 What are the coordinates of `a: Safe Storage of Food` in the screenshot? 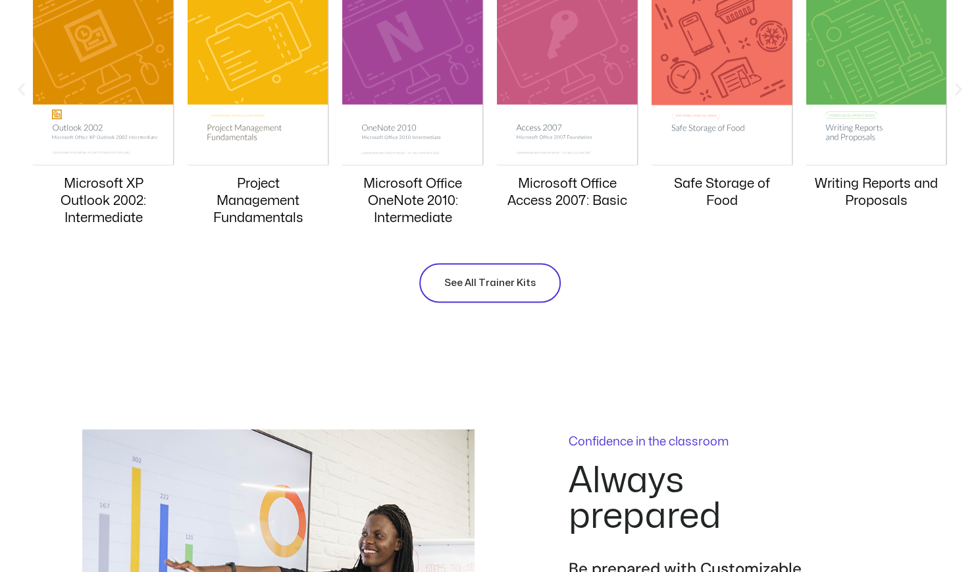 It's located at (722, 191).